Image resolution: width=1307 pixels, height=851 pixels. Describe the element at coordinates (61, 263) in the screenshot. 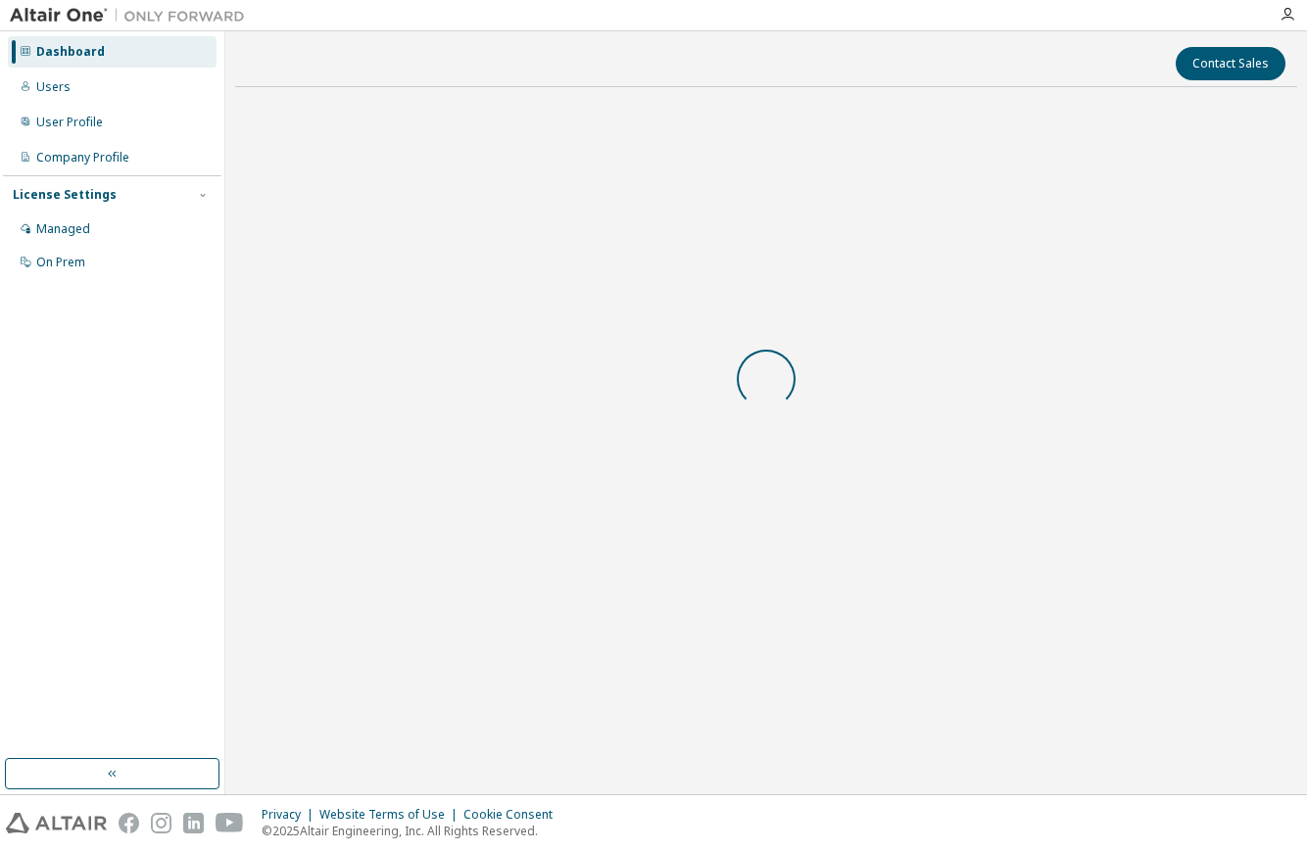

I see `div: On Prem` at that location.